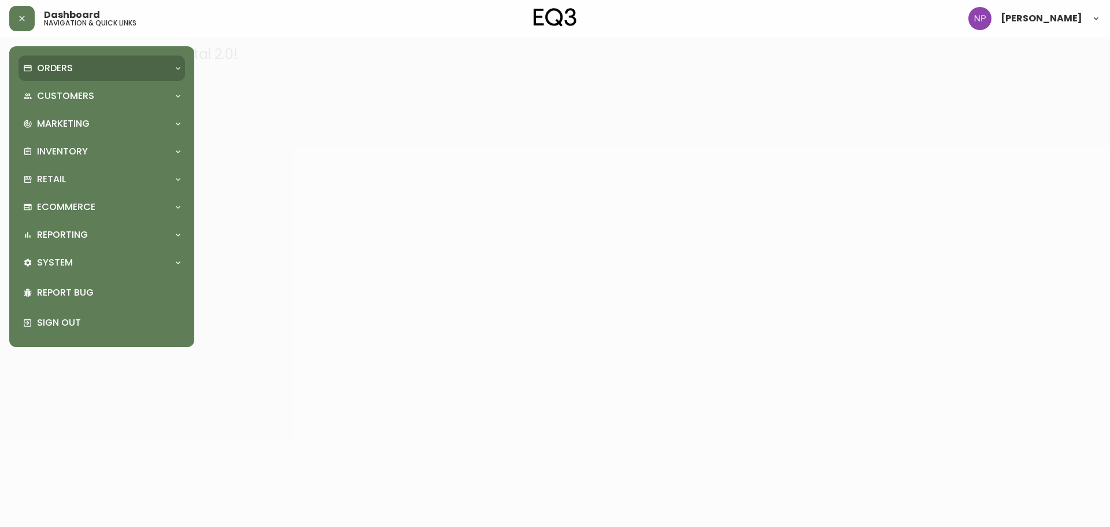  Describe the element at coordinates (109, 292) in the screenshot. I see `p: Report Bug` at that location.